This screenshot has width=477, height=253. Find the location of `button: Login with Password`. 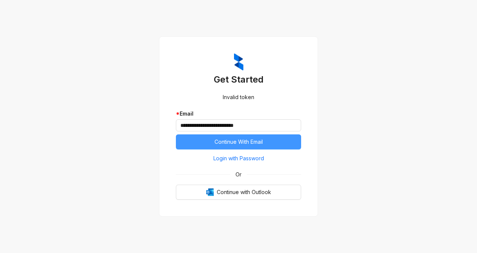

button: Login with Password is located at coordinates (239, 158).